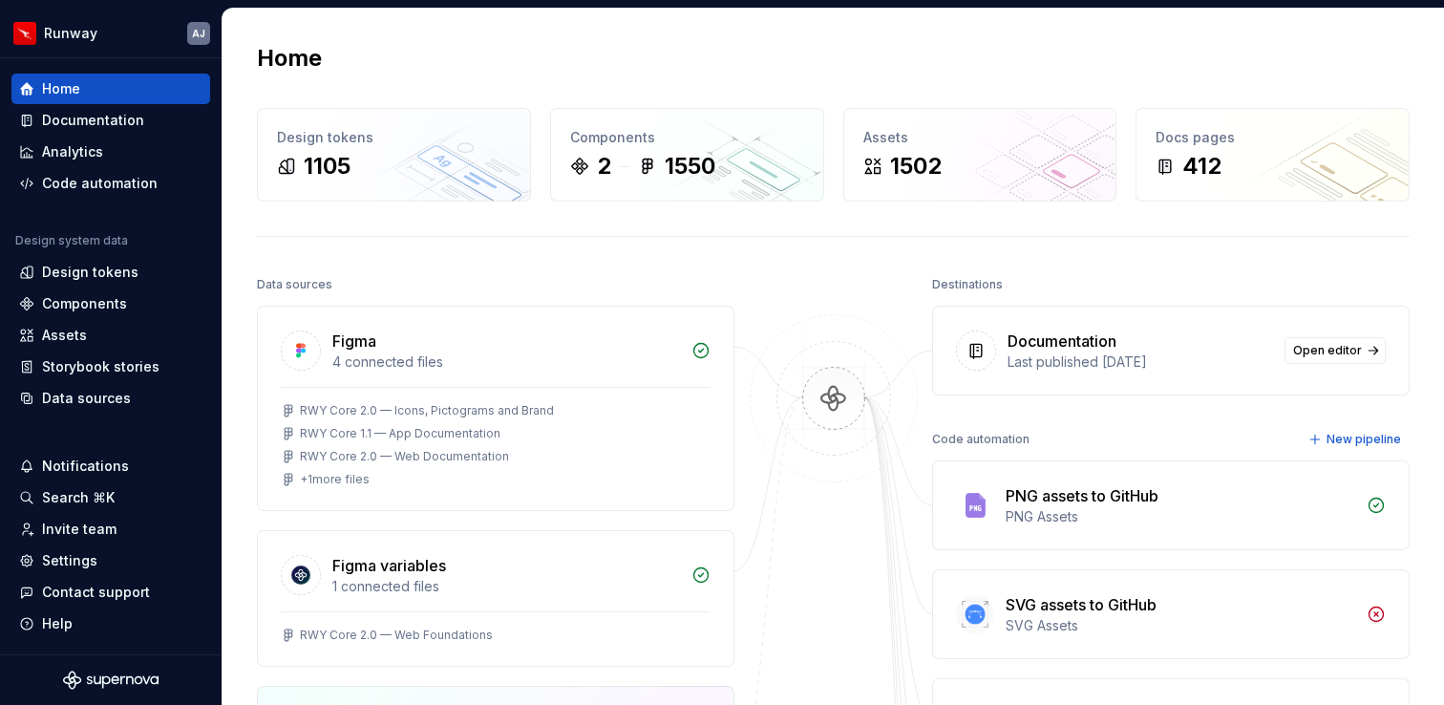 The height and width of the screenshot is (705, 1444). Describe the element at coordinates (111, 304) in the screenshot. I see `a: Components` at that location.